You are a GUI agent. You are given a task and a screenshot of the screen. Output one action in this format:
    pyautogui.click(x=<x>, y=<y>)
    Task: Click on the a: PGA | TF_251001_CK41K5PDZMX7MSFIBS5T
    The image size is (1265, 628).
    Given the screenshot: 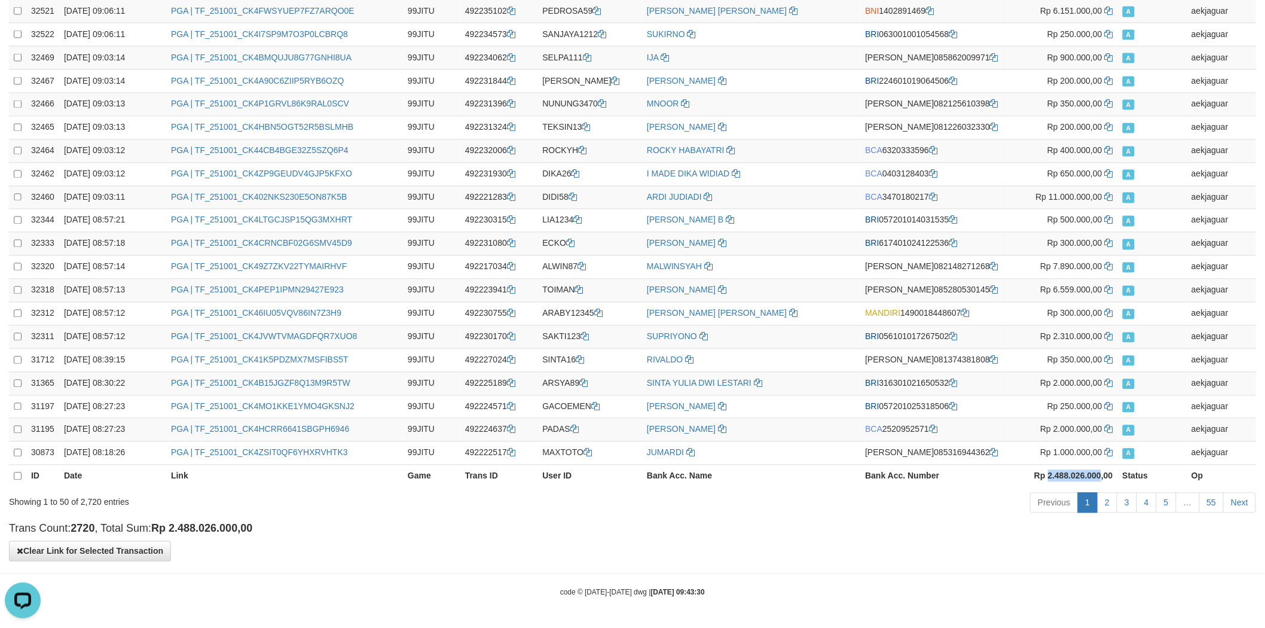 What is the action you would take?
    pyautogui.click(x=259, y=360)
    